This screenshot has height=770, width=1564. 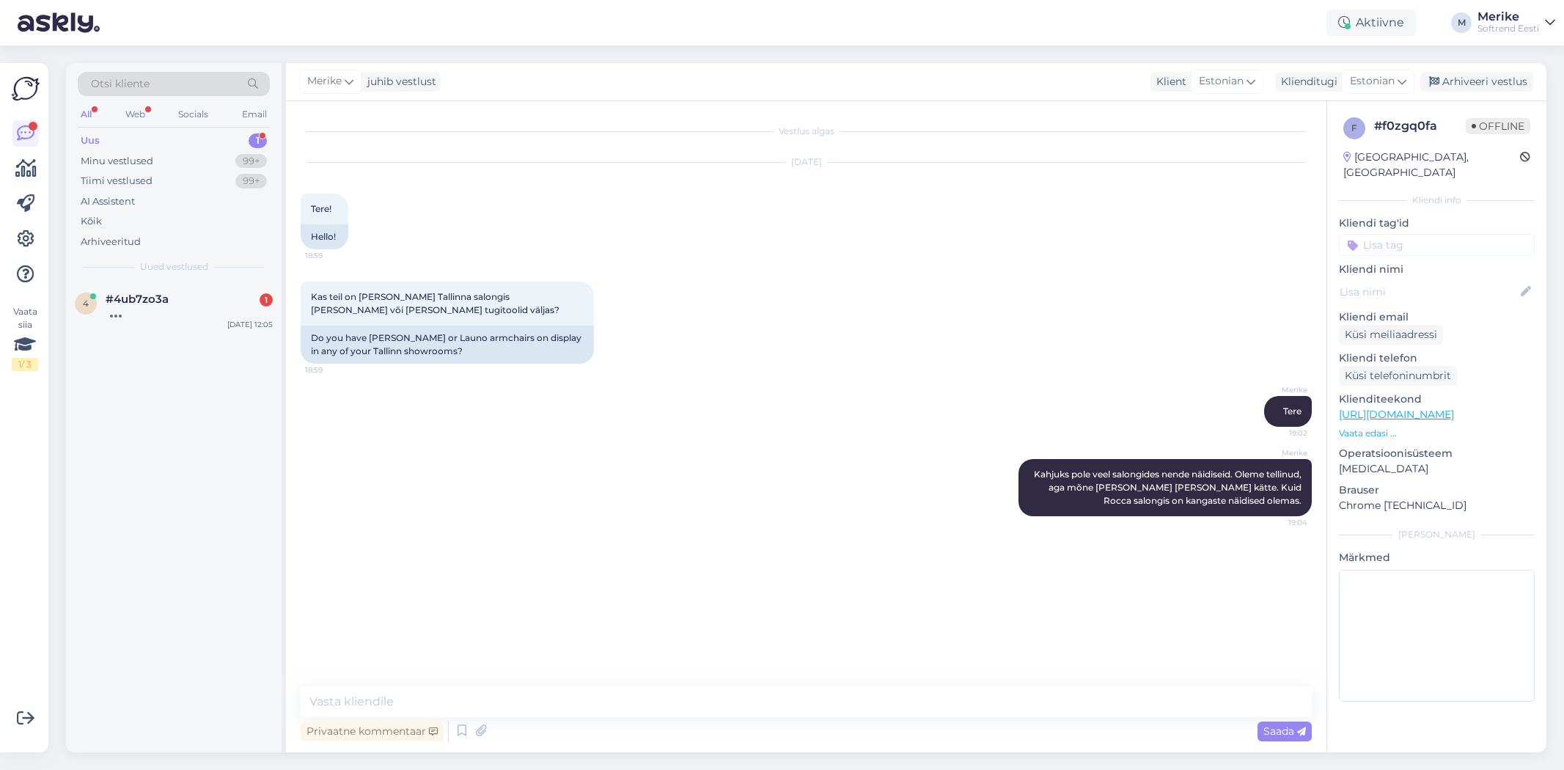 I want to click on div: # f0zgq0fa, so click(x=1420, y=126).